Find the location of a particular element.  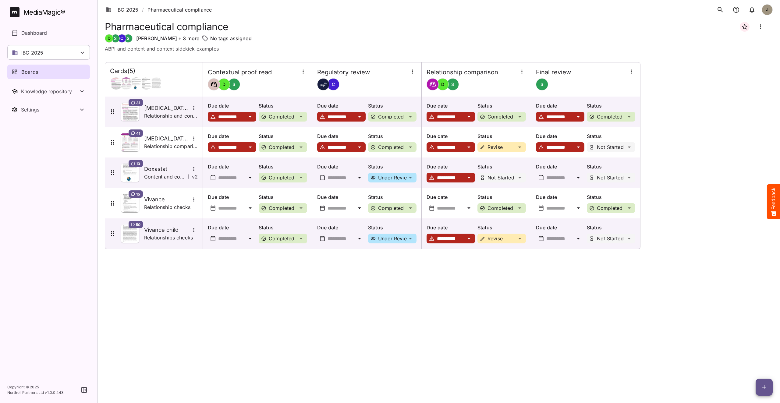

h5: Vivance child is located at coordinates (167, 230).